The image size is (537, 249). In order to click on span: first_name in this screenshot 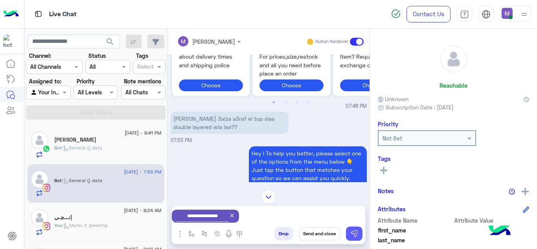, I will do `click(415, 230)`.